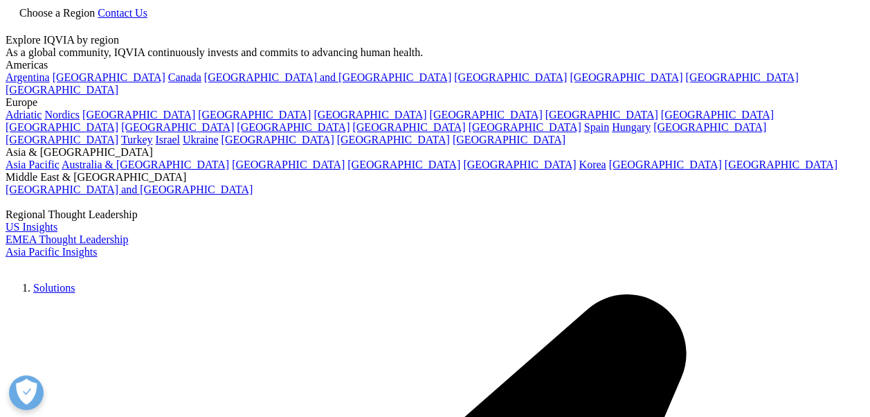 Image resolution: width=870 pixels, height=417 pixels. What do you see at coordinates (185, 77) in the screenshot?
I see `a: Canada` at bounding box center [185, 77].